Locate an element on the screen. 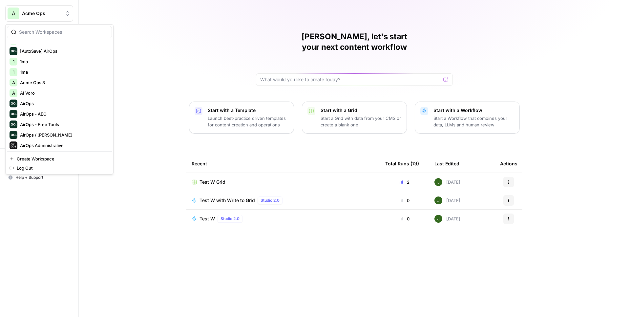 The width and height of the screenshot is (630, 317). a: Create Workspace is located at coordinates (59, 159).